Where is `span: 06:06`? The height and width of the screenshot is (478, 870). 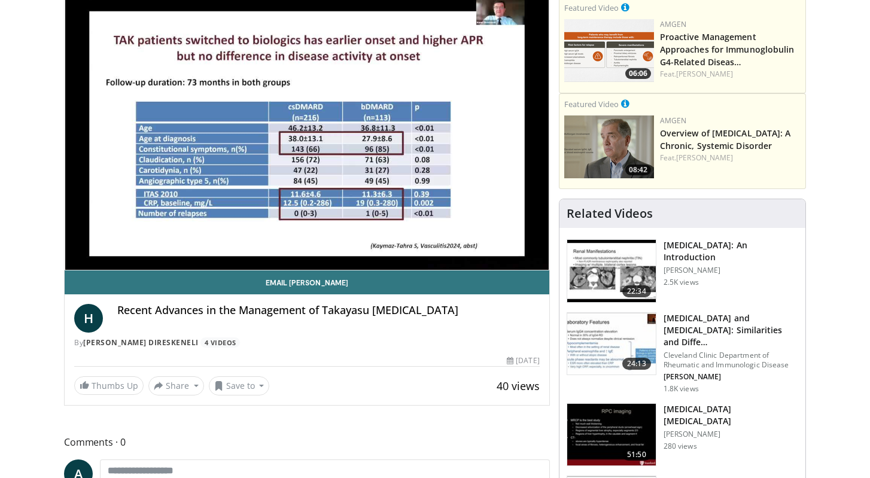 span: 06:06 is located at coordinates (638, 74).